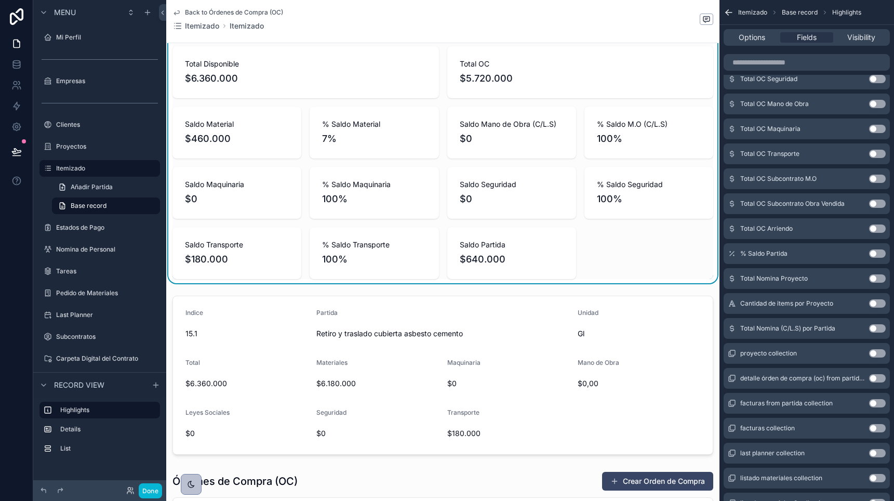 The height and width of the screenshot is (501, 894). I want to click on span: Visibility, so click(861, 37).